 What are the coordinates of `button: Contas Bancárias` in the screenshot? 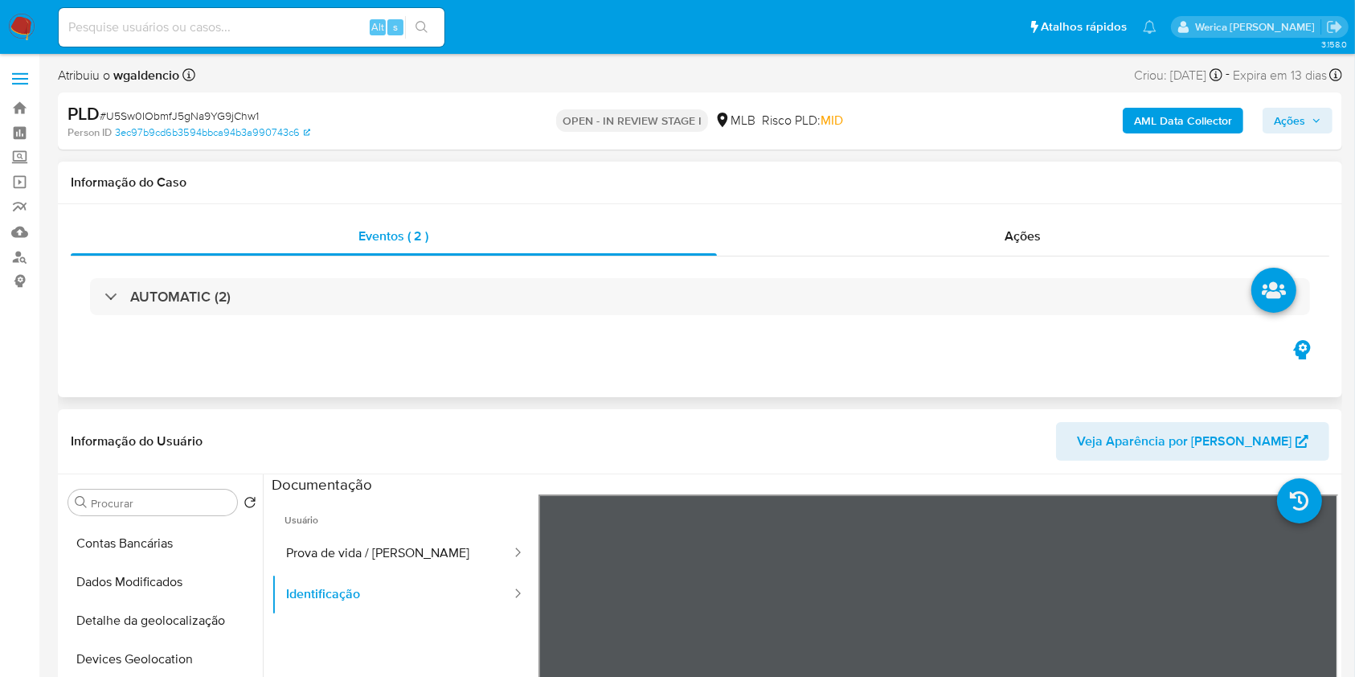 It's located at (162, 543).